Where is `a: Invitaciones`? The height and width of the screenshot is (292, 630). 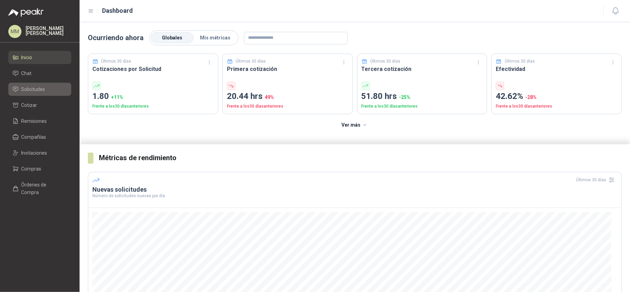
a: Invitaciones is located at coordinates (40, 153).